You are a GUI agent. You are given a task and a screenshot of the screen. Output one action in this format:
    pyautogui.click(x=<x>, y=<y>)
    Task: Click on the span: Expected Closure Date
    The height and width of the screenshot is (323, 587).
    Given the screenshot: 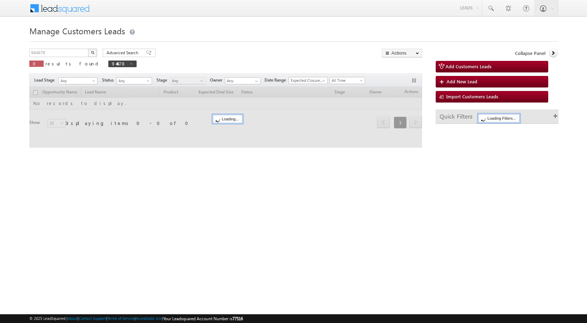 What is the action you would take?
    pyautogui.click(x=307, y=80)
    